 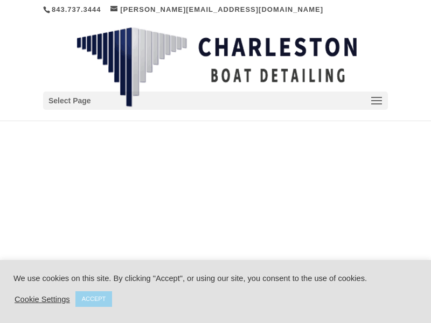 I want to click on a: Cookie Settings, so click(x=42, y=299).